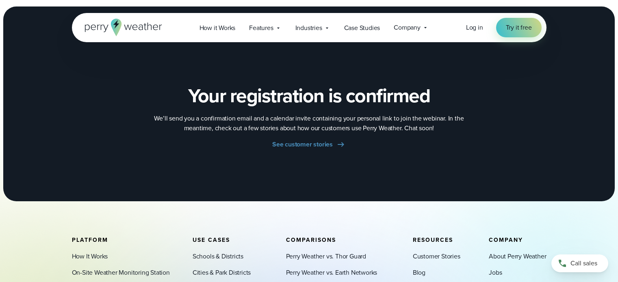 The image size is (618, 282). Describe the element at coordinates (217, 28) in the screenshot. I see `span: How it Works` at that location.